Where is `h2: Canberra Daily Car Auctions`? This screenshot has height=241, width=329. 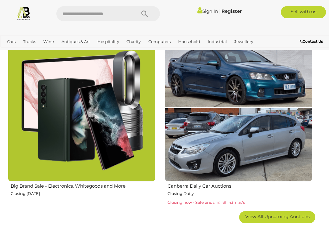 h2: Canberra Daily Car Auctions is located at coordinates (240, 185).